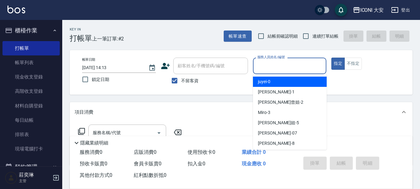 Image resolution: width=420 pixels, height=189 pixels. What do you see at coordinates (152, 68) in the screenshot?
I see `button: Choose date, selected date is 2025-08-18` at bounding box center [152, 68].